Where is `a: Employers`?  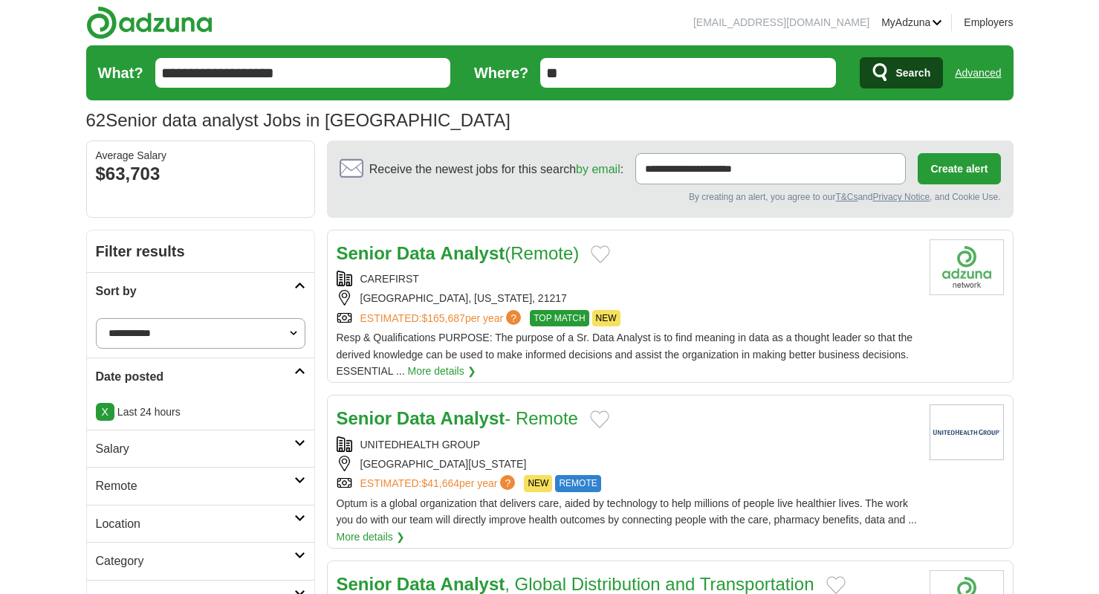
a: Employers is located at coordinates (988, 22).